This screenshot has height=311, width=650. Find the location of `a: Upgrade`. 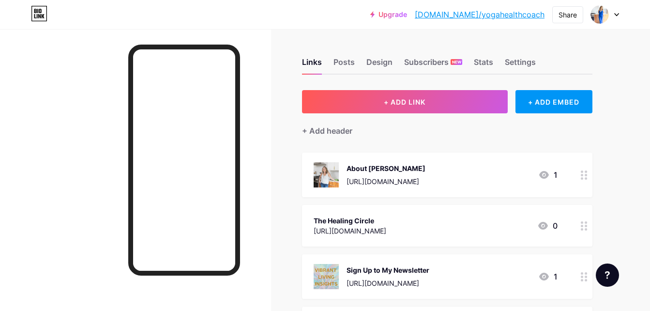

a: Upgrade is located at coordinates (389, 15).